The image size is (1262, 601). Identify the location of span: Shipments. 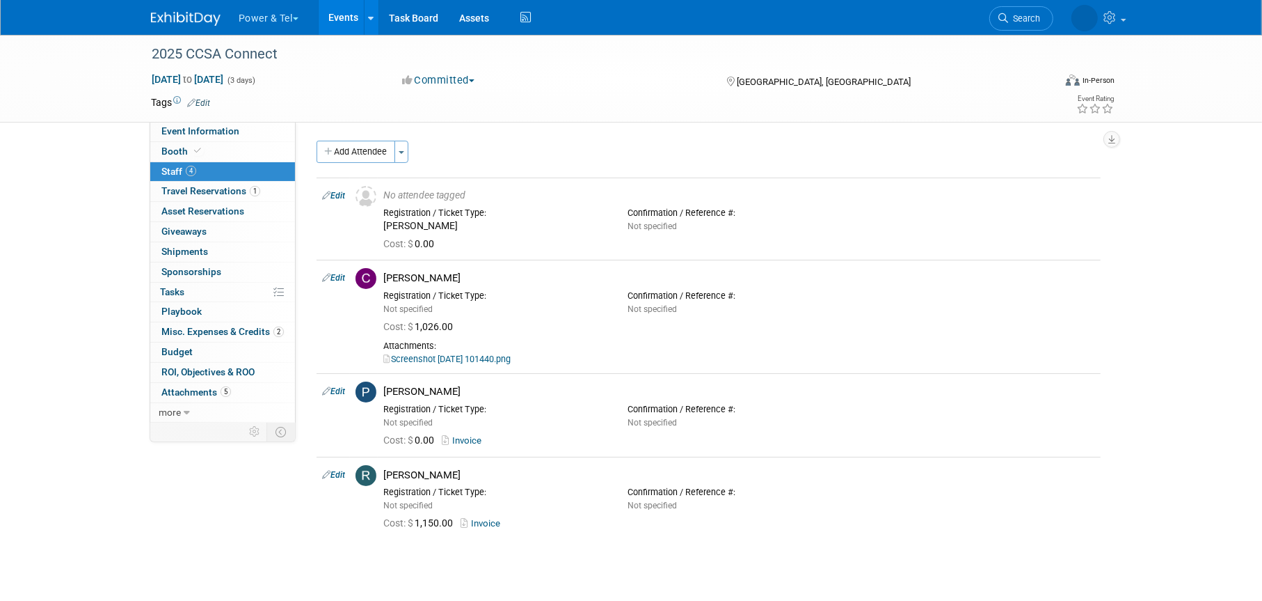
(184, 251).